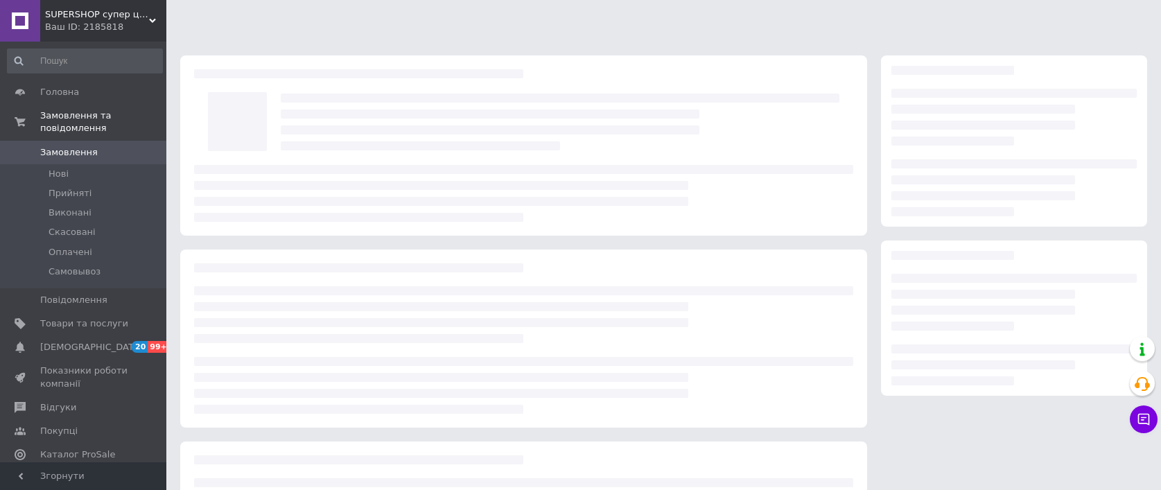  I want to click on div: Ваш ID: 2185818, so click(105, 27).